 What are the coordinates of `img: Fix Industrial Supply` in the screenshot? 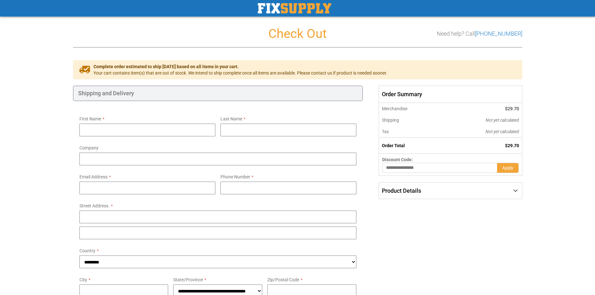 It's located at (294, 8).